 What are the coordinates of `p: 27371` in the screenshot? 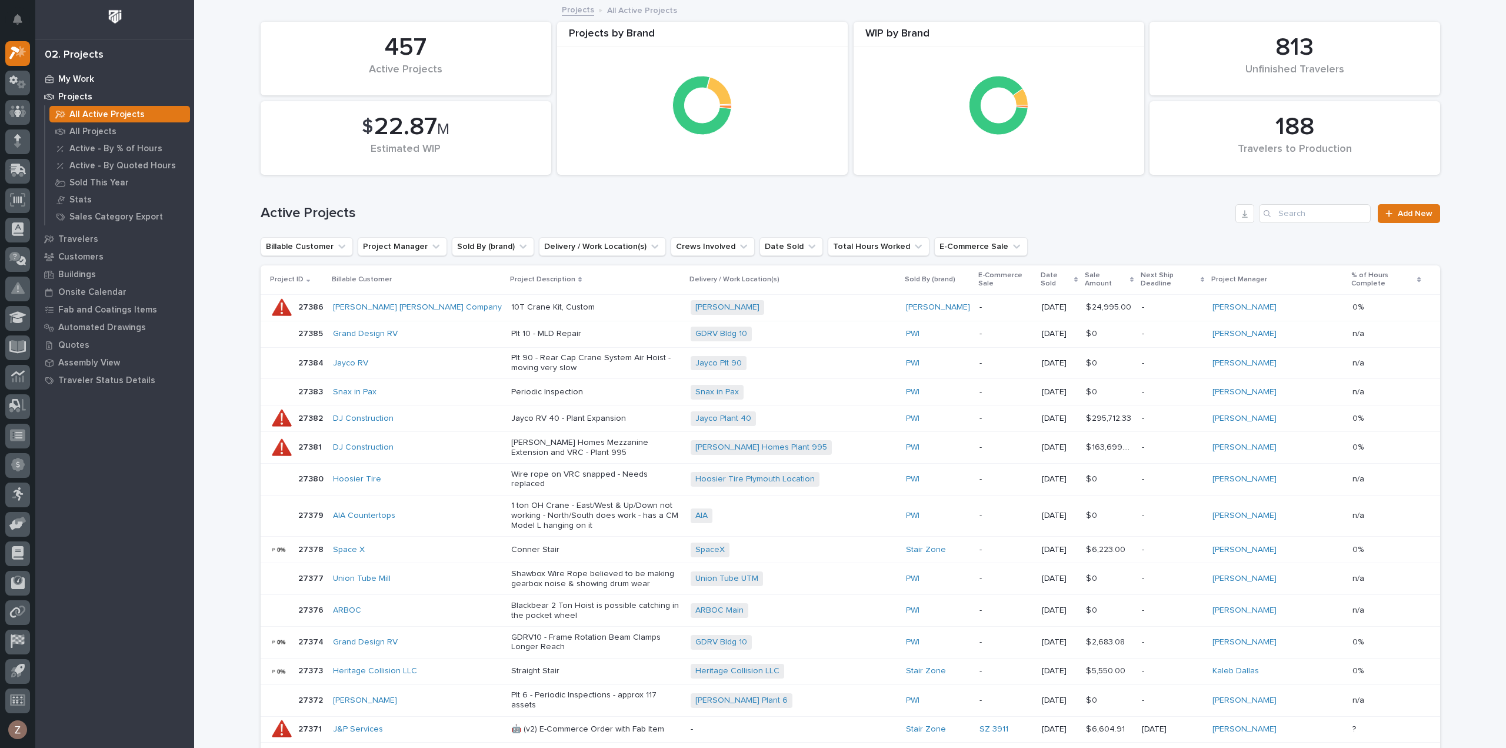 It's located at (311, 728).